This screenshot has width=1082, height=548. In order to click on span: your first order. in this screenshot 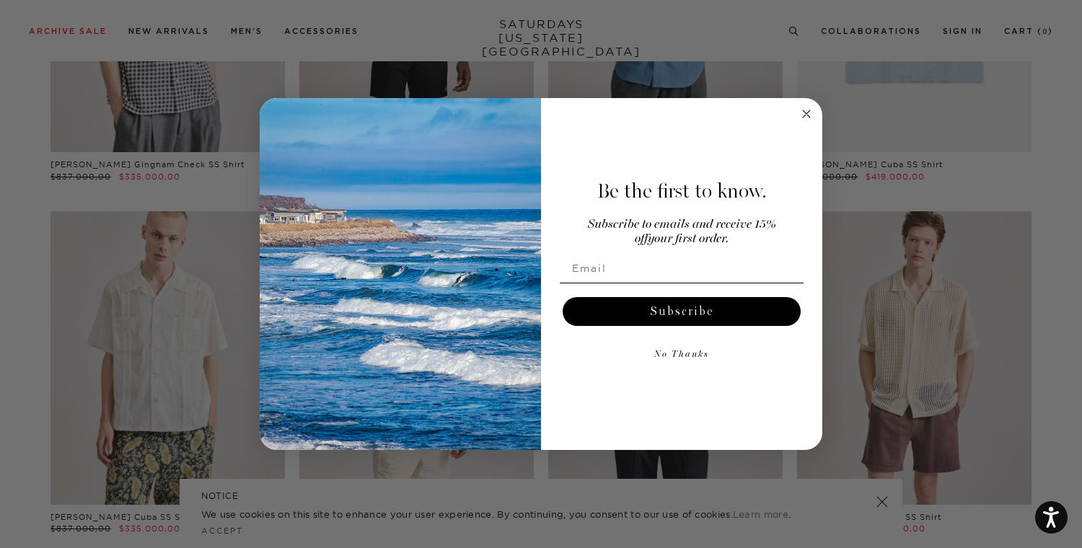, I will do `click(688, 239)`.